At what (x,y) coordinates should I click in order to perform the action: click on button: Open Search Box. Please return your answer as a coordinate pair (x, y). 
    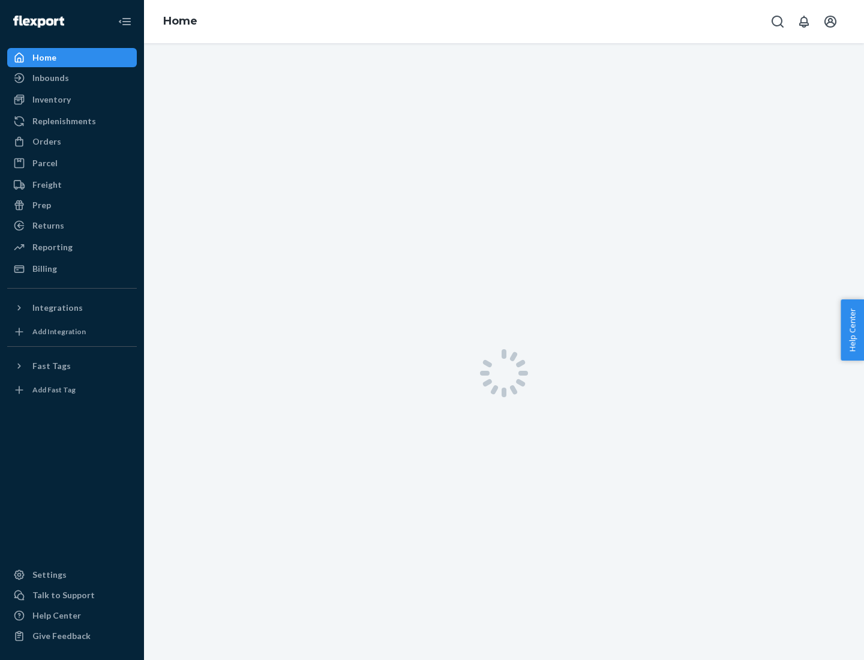
    Looking at the image, I should click on (778, 22).